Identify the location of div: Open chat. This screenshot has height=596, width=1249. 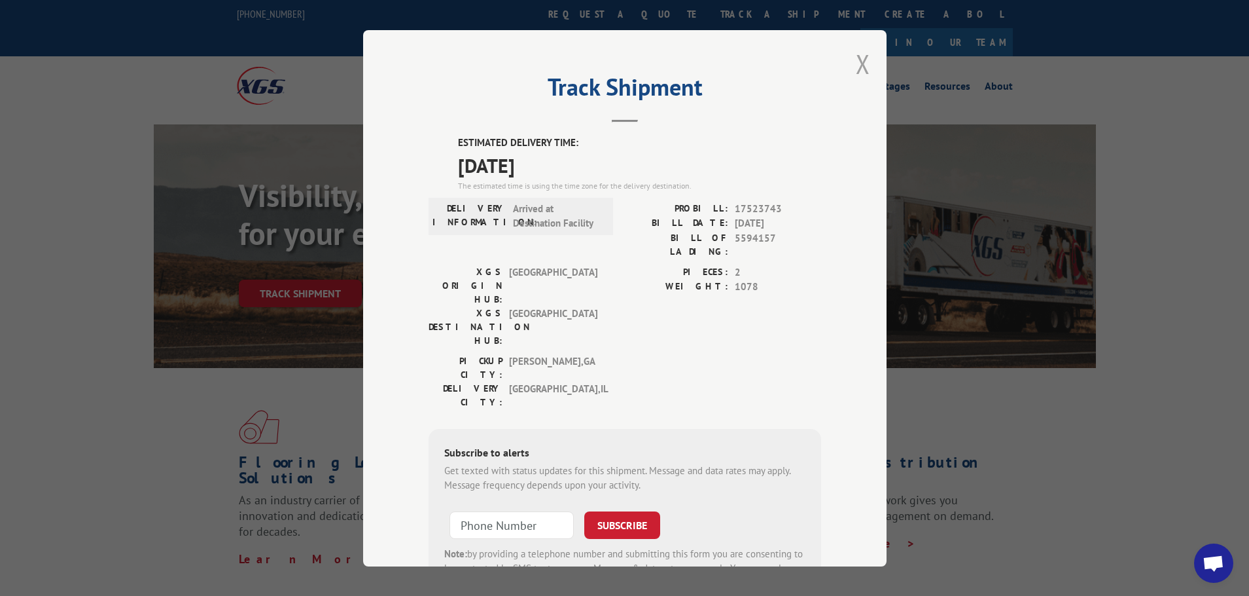
(1214, 563).